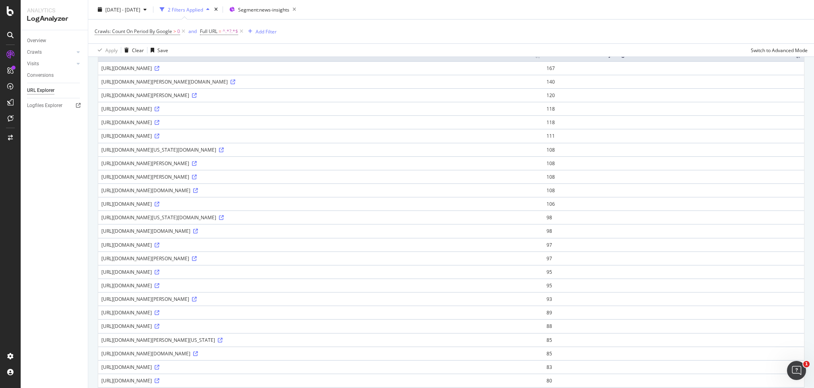 Image resolution: width=814 pixels, height=388 pixels. Describe the element at coordinates (674, 204) in the screenshot. I see `td: 106` at that location.